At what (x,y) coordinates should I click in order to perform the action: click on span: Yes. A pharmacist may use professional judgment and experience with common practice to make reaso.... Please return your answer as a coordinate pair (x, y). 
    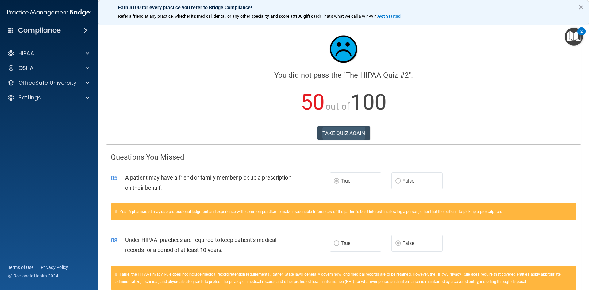
    Looking at the image, I should click on (311, 211).